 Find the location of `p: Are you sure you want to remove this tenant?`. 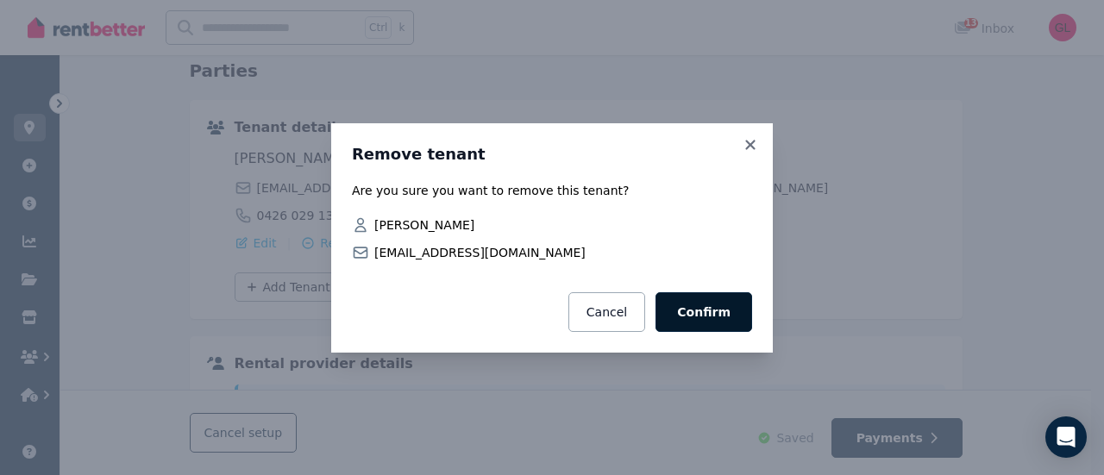

p: Are you sure you want to remove this tenant? is located at coordinates (552, 191).